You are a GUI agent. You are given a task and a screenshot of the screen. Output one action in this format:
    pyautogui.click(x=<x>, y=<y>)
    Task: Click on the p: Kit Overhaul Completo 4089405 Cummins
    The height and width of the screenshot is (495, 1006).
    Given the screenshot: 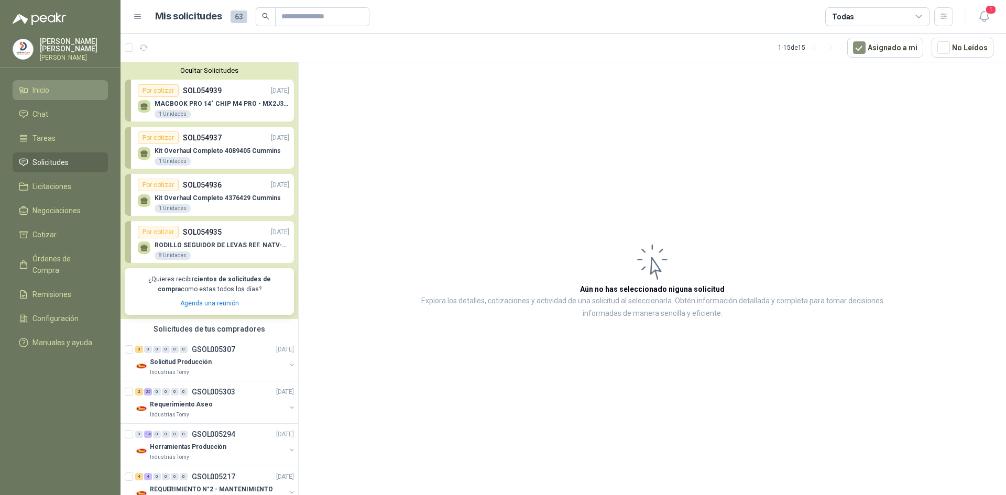 What is the action you would take?
    pyautogui.click(x=217, y=151)
    